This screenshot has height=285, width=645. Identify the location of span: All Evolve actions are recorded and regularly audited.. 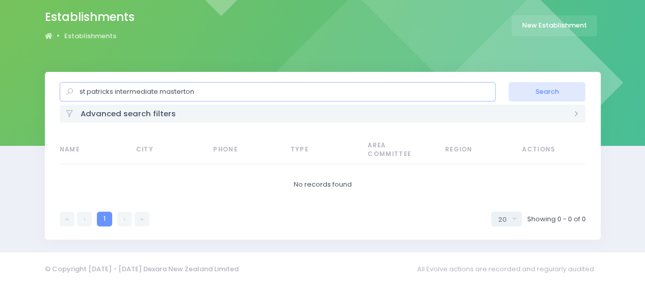
(509, 269).